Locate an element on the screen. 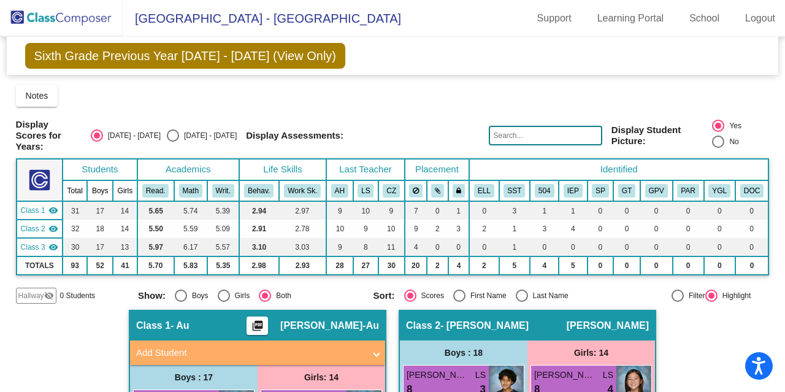  input: Search... is located at coordinates (545, 136).